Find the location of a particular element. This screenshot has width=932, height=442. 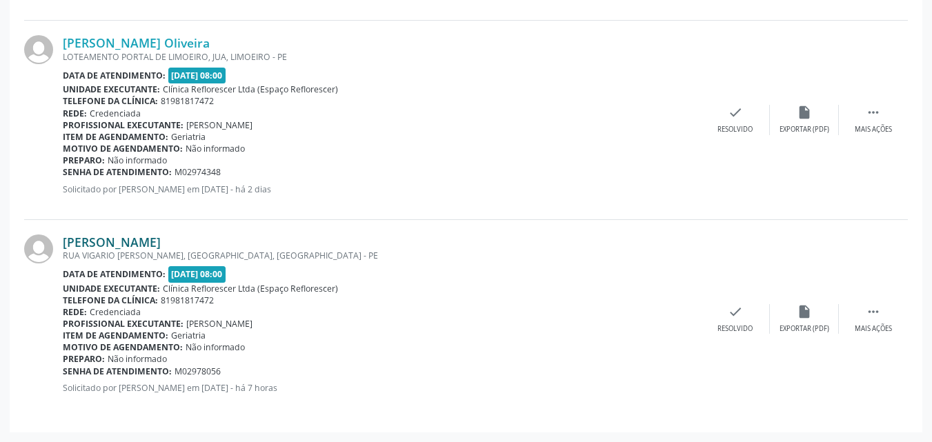

div: LOTEAMENTO PORTAL DE LIMOEIRO, JUA, LIMOEIRO - PE is located at coordinates (381, 57).